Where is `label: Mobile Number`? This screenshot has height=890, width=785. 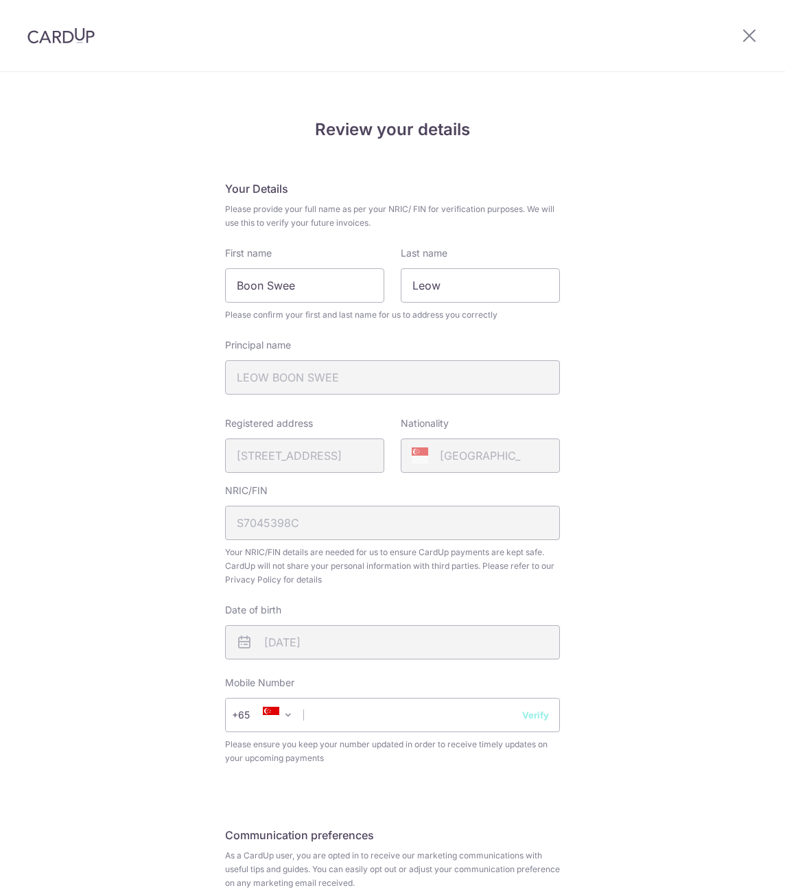 label: Mobile Number is located at coordinates (259, 683).